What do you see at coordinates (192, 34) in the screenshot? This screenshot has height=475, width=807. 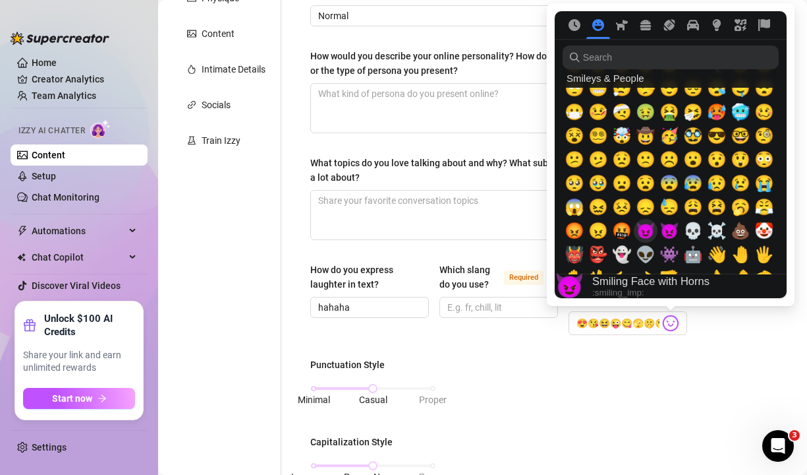 I see `span: picture` at bounding box center [192, 34].